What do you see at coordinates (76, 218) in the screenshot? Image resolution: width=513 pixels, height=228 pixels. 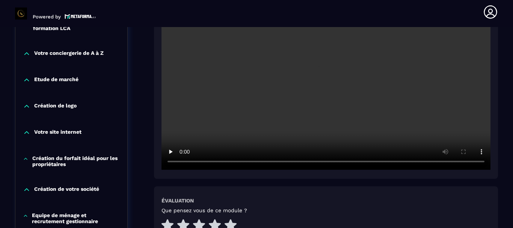 I see `p: Equipe de ménage et recrutement gestionnaire` at bounding box center [76, 218].